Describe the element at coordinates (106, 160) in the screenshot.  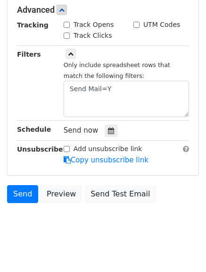
I see `a: Copy unsubscribe link` at that location.